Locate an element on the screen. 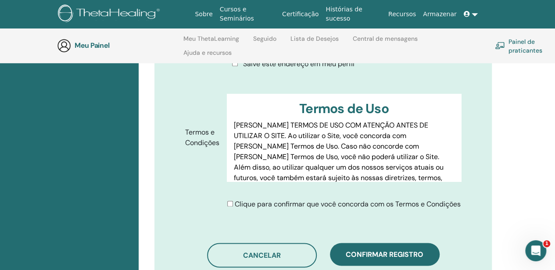 This screenshot has width=555, height=270. a: Armazenar is located at coordinates (439, 14).